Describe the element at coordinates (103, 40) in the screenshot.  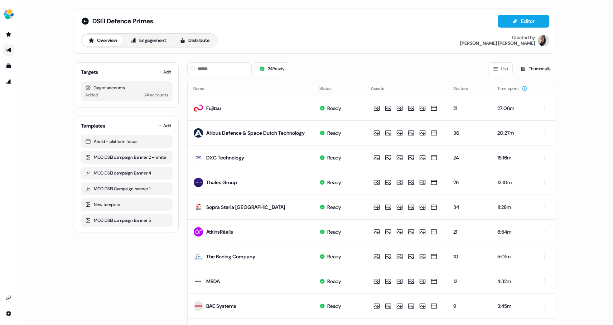
I see `a: Overview` at that location.